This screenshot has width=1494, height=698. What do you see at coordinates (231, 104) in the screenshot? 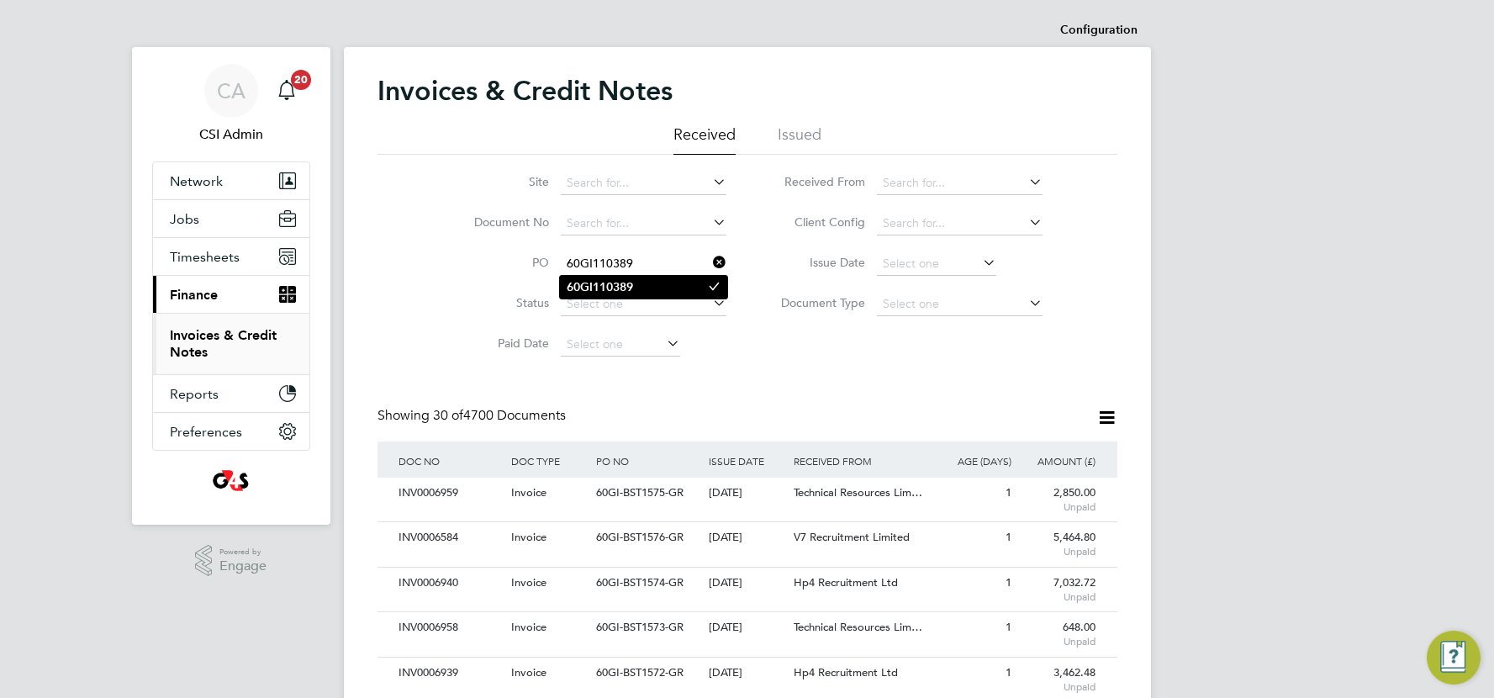
I see `a: CACSI Admin` at bounding box center [231, 104].